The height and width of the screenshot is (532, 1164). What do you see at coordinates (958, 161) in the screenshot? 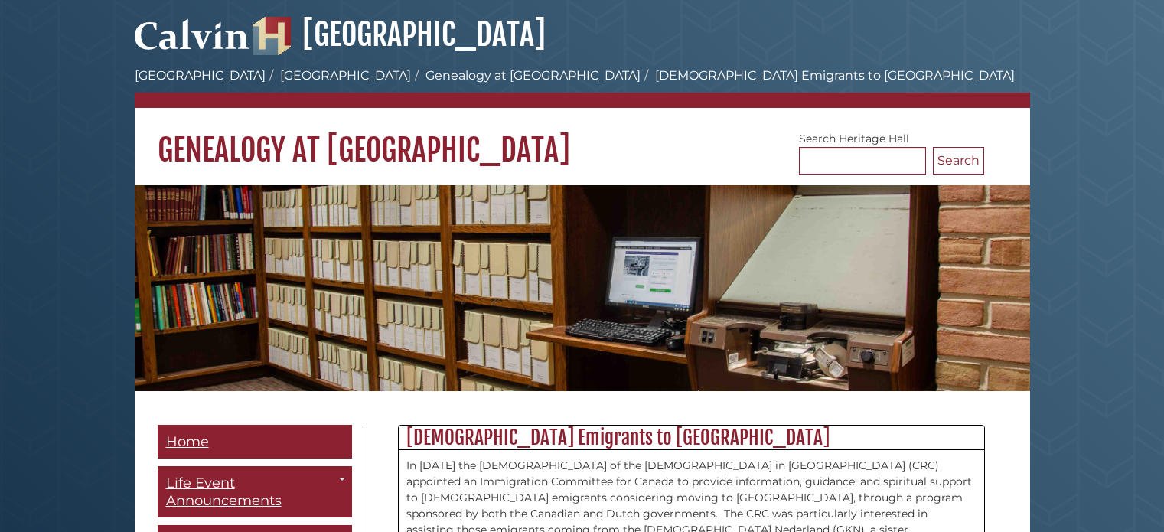
I see `button: Search` at bounding box center [958, 161].